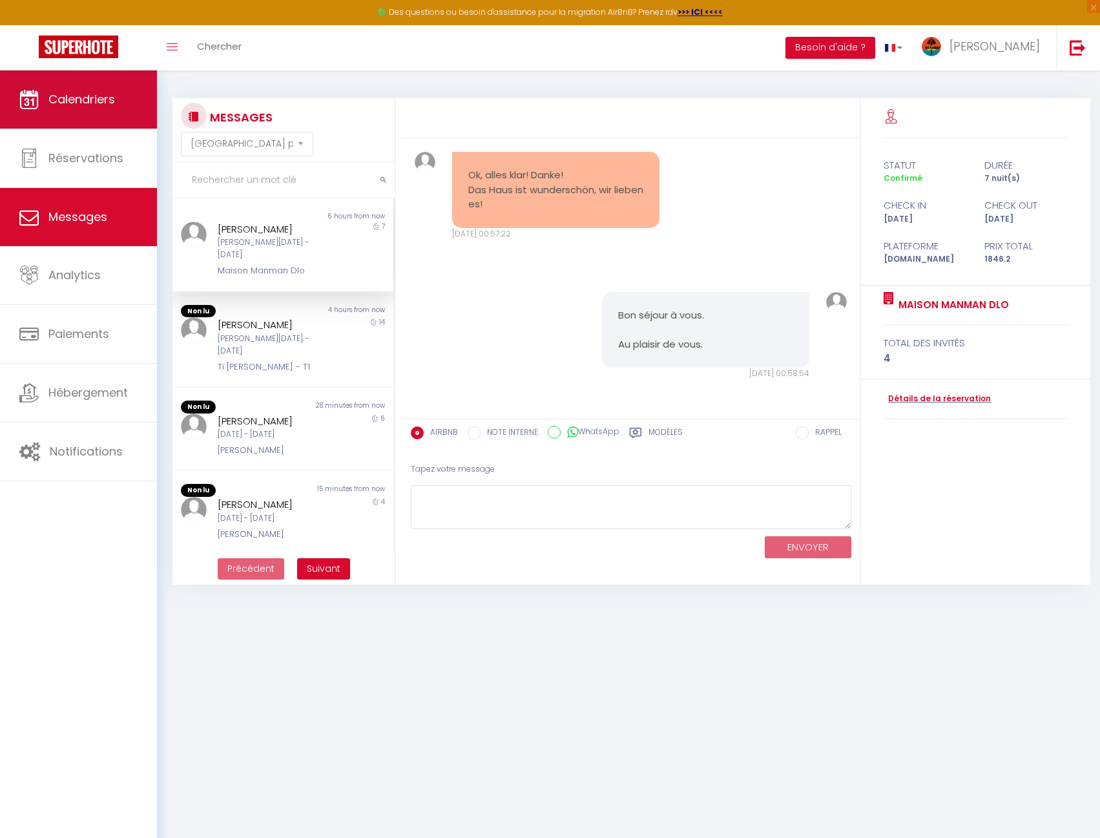  Describe the element at coordinates (666, 434) in the screenshot. I see `label: Modèles` at that location.